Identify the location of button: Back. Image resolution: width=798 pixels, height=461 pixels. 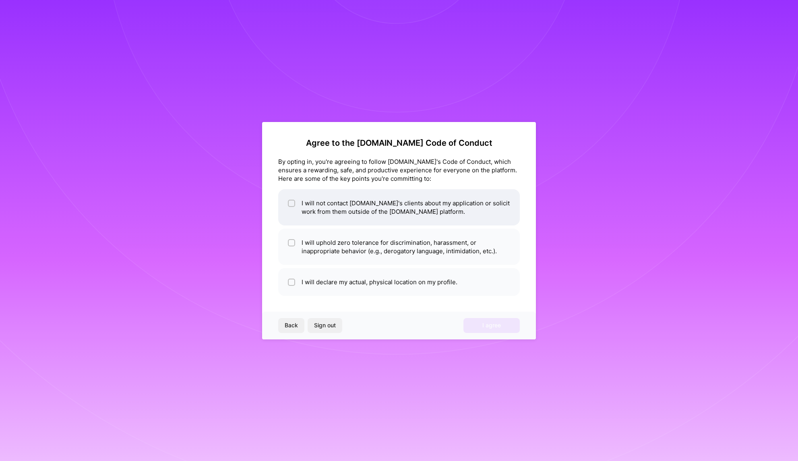
(291, 325).